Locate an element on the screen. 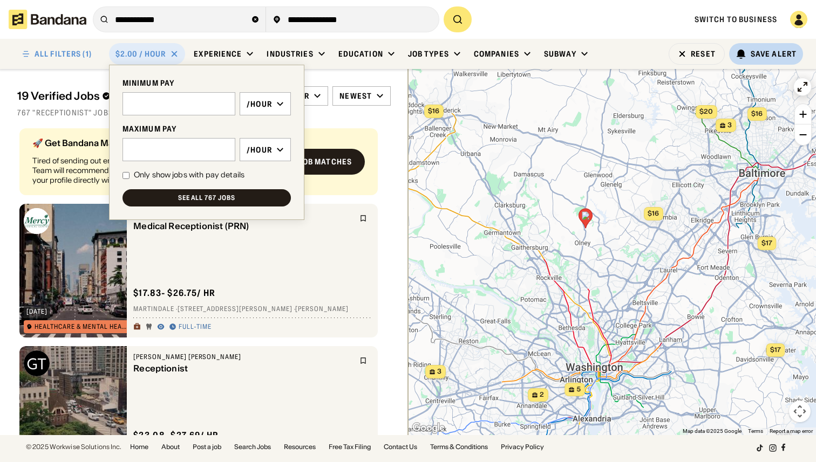 The height and width of the screenshot is (462, 816). div: Reset is located at coordinates (703, 54).